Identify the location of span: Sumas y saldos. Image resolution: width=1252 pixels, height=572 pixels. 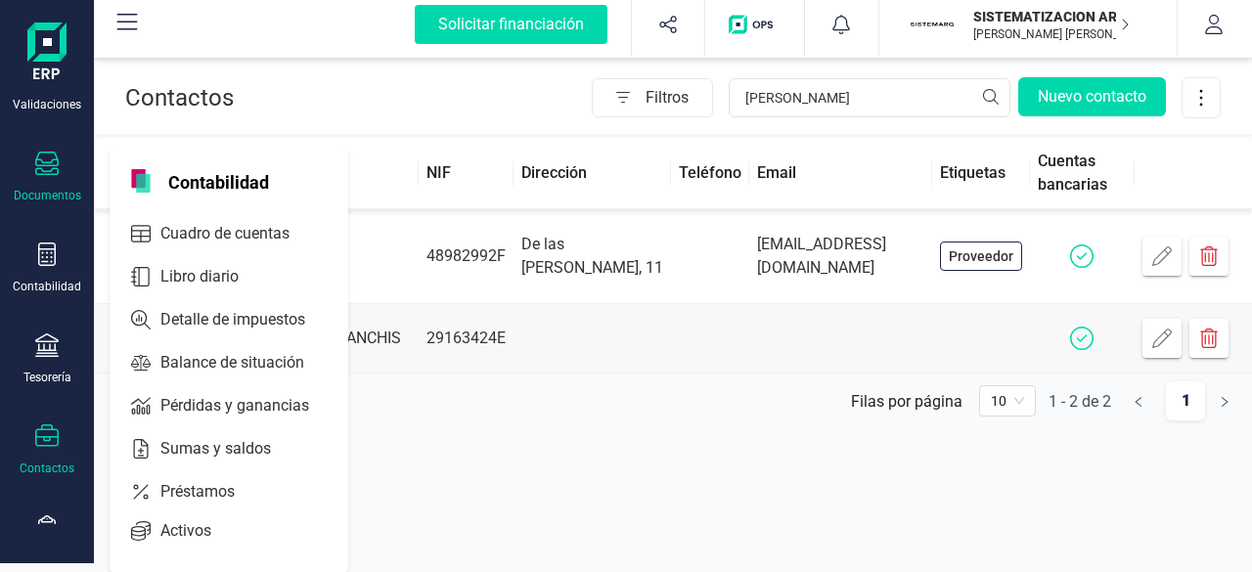
(229, 449).